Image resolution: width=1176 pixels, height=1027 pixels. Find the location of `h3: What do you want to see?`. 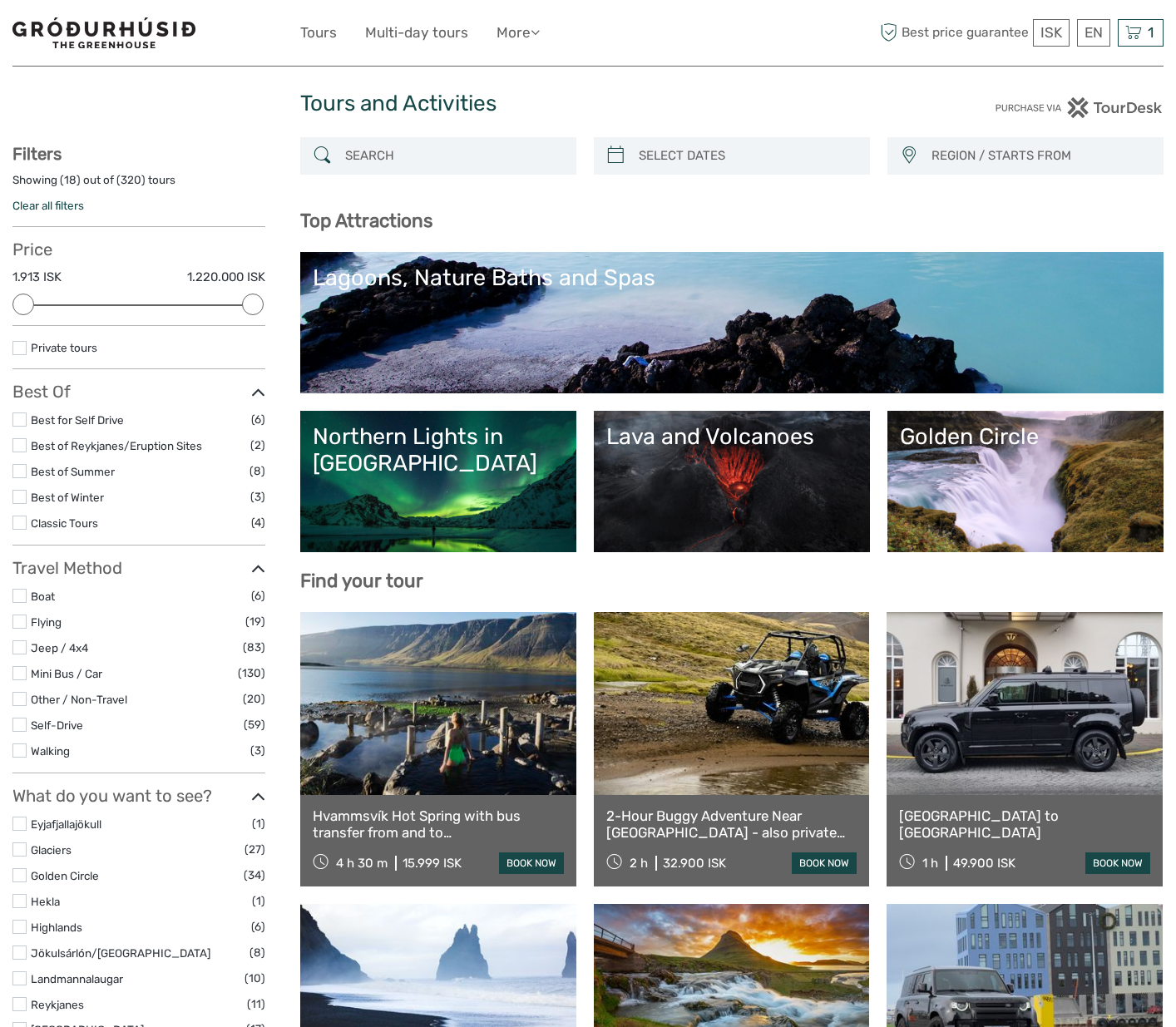

h3: What do you want to see? is located at coordinates (139, 796).